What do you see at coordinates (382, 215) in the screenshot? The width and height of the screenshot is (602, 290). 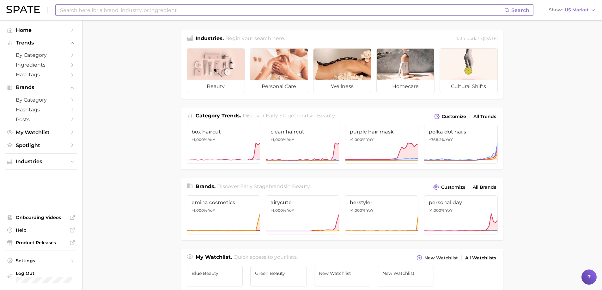 I see `a: herstyler>1,000% YoY` at bounding box center [382, 215].